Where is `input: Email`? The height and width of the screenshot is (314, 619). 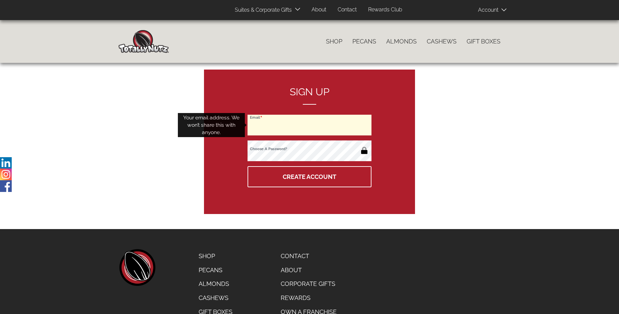 input: Email is located at coordinates (309, 125).